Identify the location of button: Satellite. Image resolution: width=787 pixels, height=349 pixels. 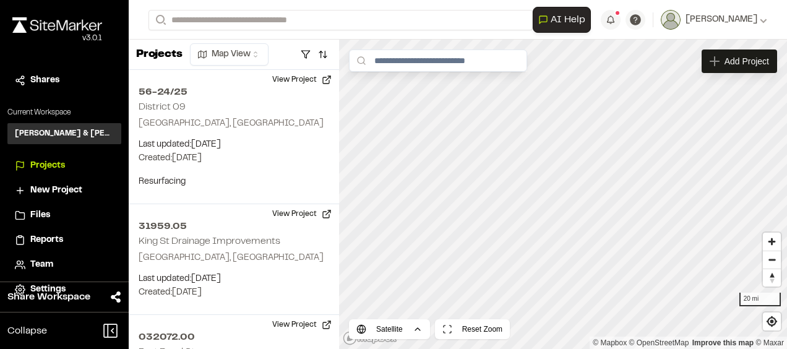
(389, 329).